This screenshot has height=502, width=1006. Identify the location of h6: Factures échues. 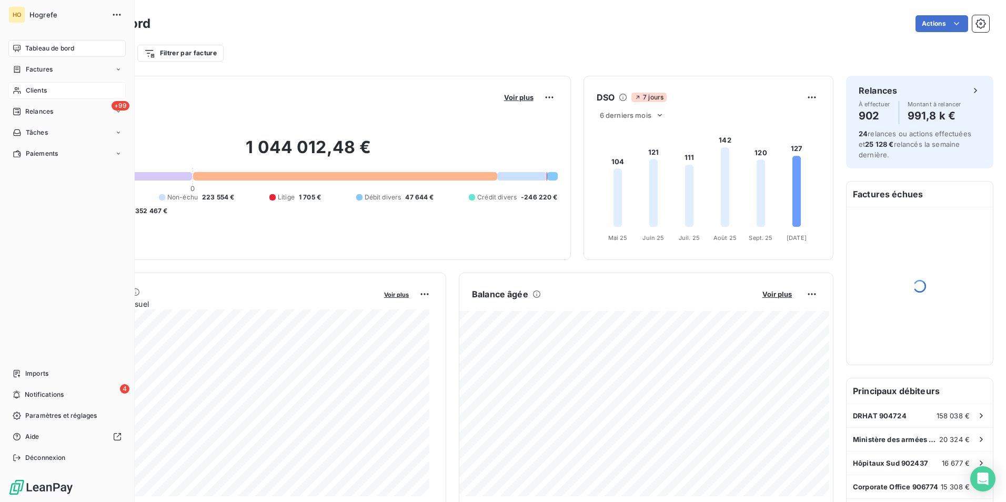
(920, 194).